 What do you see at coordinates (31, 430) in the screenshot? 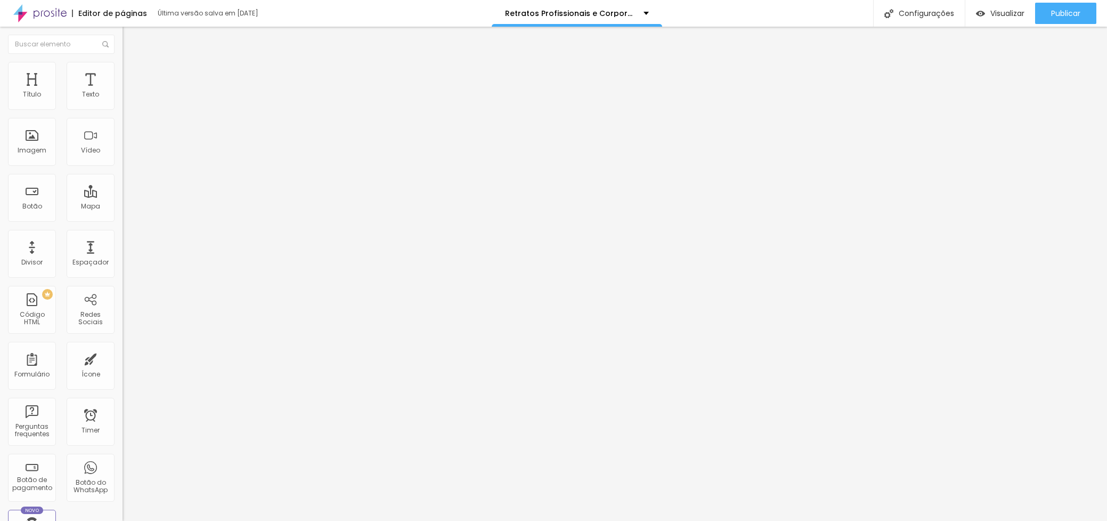
I see `div: Perguntas frequentes` at bounding box center [31, 430].